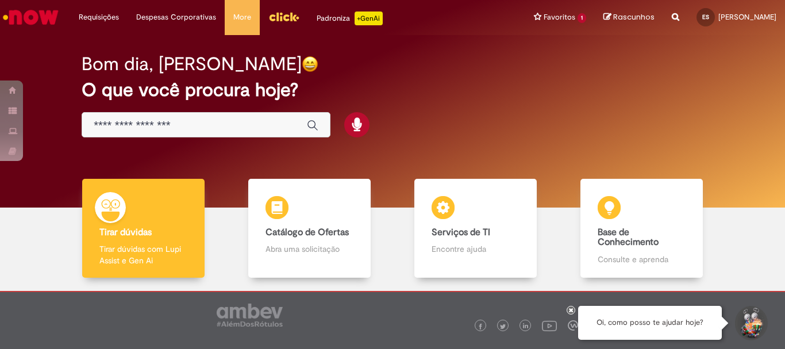  What do you see at coordinates (641, 228) in the screenshot?
I see `a: Base de Conhecimento Consulte e aprenda` at bounding box center [641, 228].